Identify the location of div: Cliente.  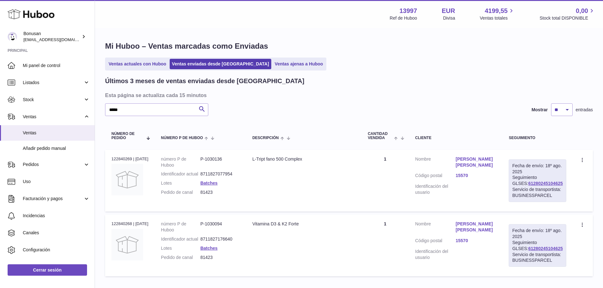
(456, 138).